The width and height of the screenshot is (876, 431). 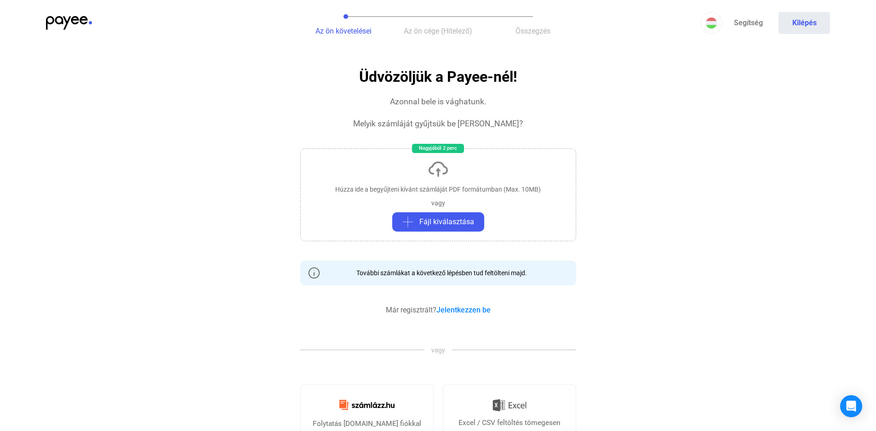 What do you see at coordinates (438, 203) in the screenshot?
I see `div: vagy` at bounding box center [438, 203].